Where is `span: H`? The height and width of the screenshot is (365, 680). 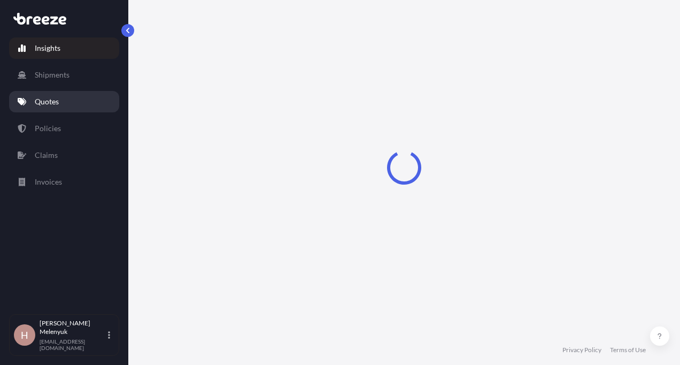
span: H is located at coordinates (25, 335).